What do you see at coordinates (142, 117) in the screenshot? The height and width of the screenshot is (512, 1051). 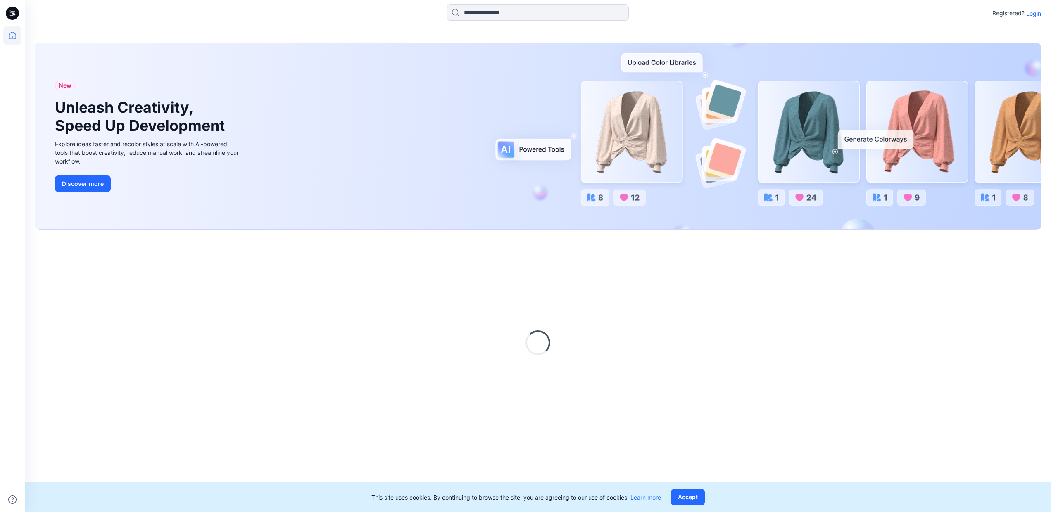 I see `h1: Unleash Creativity, Speed Up Development` at bounding box center [142, 117].